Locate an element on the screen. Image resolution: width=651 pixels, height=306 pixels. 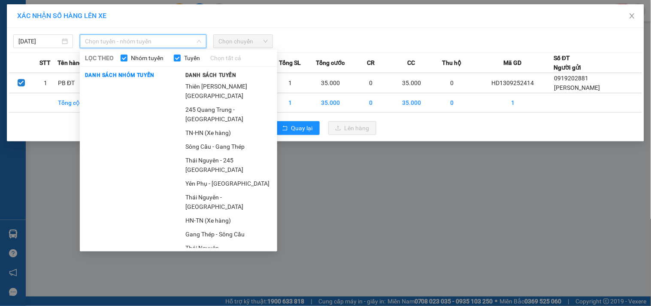
td: PB ĐT is located at coordinates (78, 83).